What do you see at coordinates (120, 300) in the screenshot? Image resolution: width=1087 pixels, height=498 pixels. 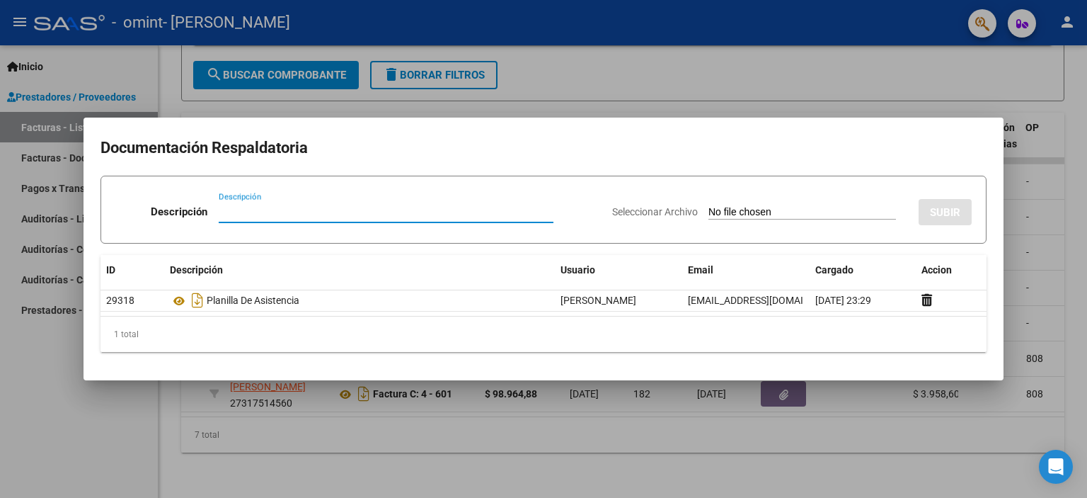 I see `span: 29318` at bounding box center [120, 300].